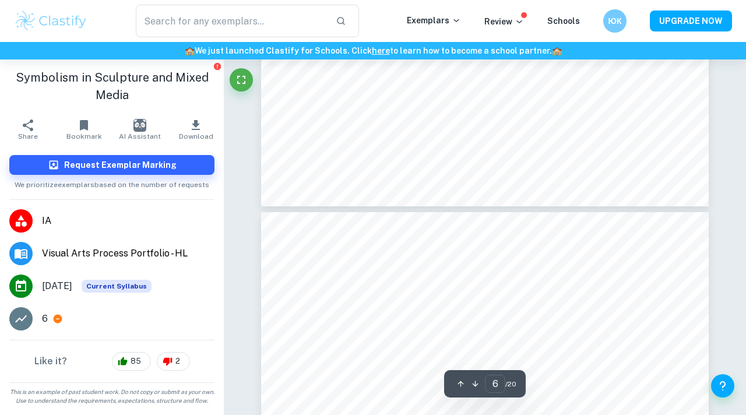 This screenshot has height=415, width=746. What do you see at coordinates (84, 136) in the screenshot?
I see `span: Bookmark` at bounding box center [84, 136].